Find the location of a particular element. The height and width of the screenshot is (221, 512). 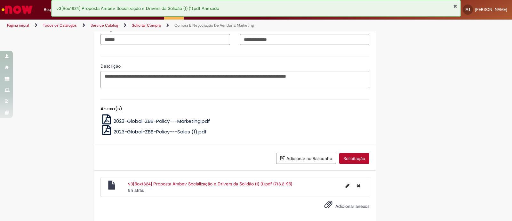

span: 2023-Global-ZBB-Policy---Sales (1).pdf is located at coordinates (160, 131).